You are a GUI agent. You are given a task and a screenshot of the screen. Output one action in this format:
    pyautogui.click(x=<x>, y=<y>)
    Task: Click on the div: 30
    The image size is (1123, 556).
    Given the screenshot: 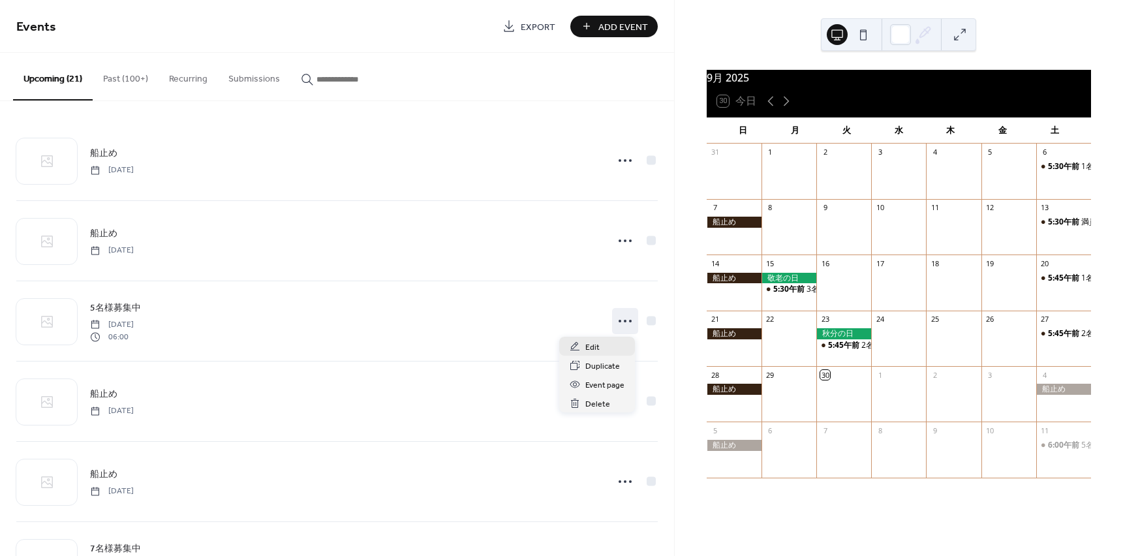 What is the action you would take?
    pyautogui.click(x=825, y=375)
    